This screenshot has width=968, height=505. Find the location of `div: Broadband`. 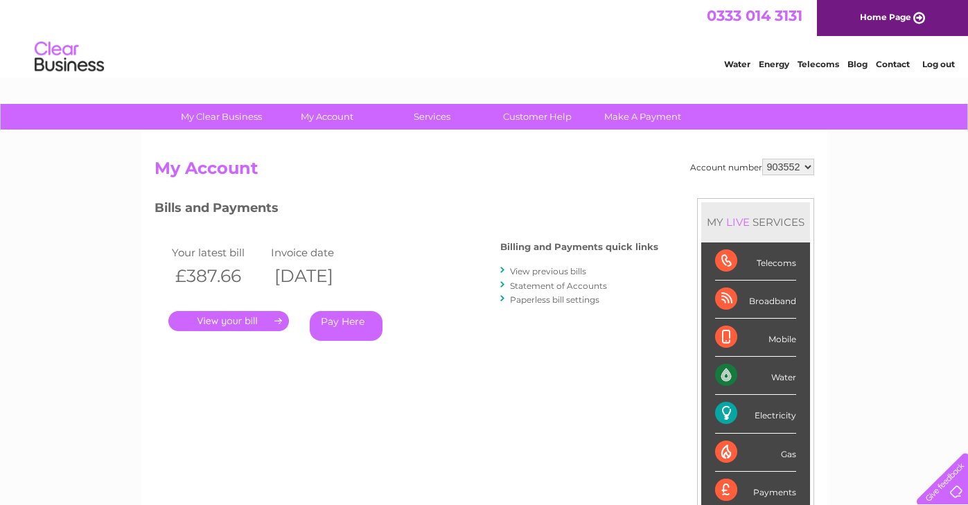

div: Broadband is located at coordinates (755, 299).